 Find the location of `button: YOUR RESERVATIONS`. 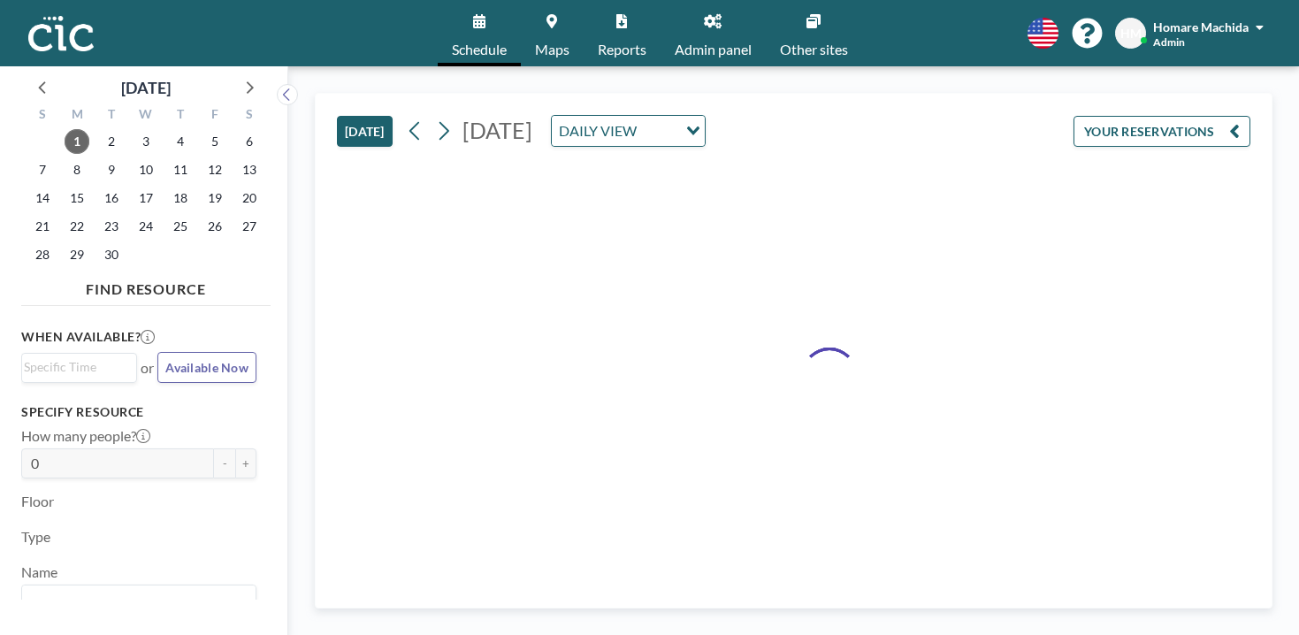

button: YOUR RESERVATIONS is located at coordinates (1162, 131).